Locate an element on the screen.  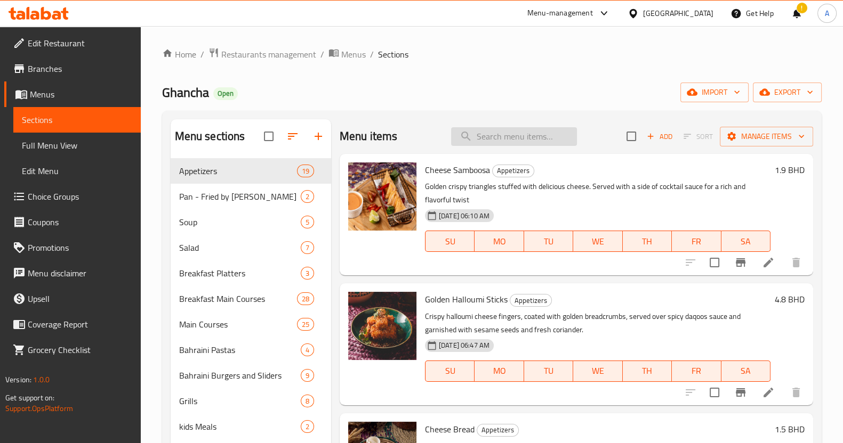
span: Restaurants management is located at coordinates (269, 54).